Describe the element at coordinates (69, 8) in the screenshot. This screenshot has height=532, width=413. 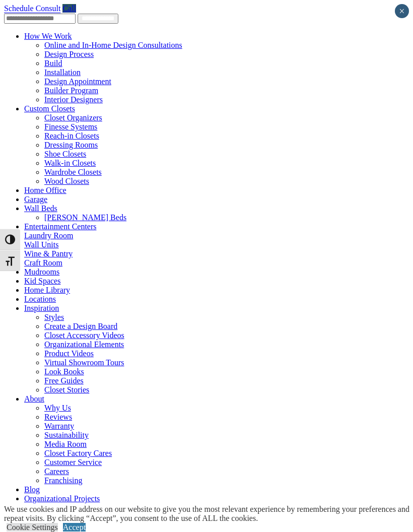
I see `a: Call` at that location.